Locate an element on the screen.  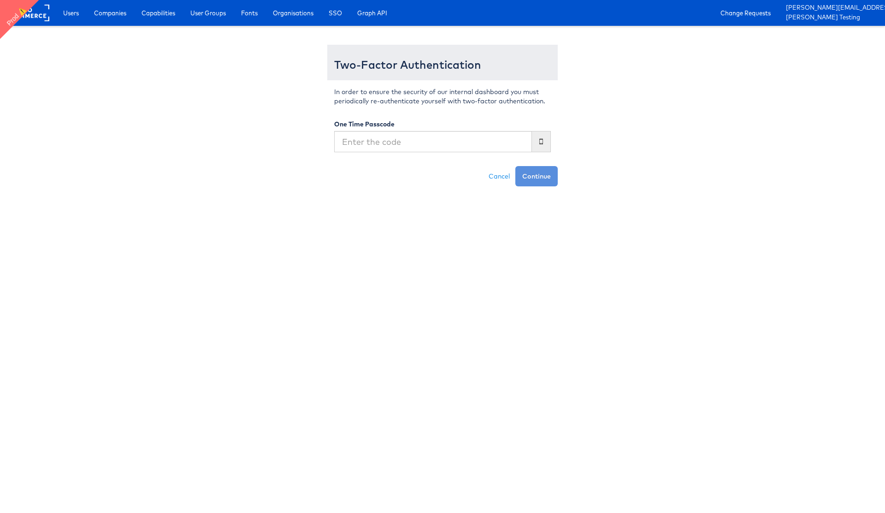
input: Enter the code is located at coordinates (433, 142).